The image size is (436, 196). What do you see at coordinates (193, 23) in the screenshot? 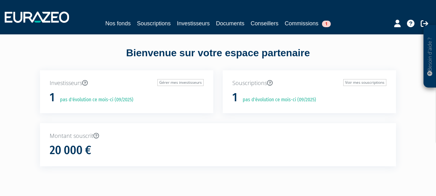
I see `a: Investisseurs` at bounding box center [193, 23].